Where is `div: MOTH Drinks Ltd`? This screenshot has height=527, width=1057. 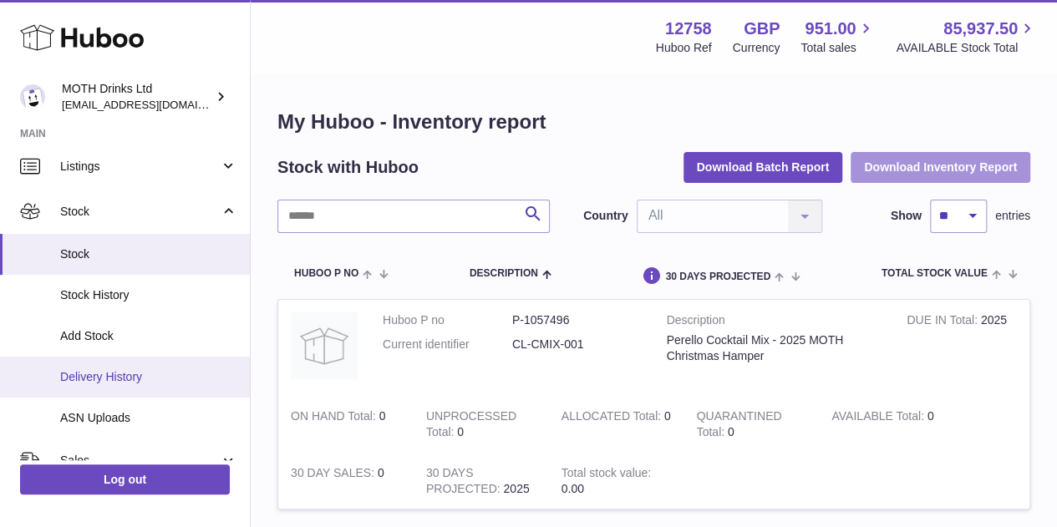 div: MOTH Drinks Ltd is located at coordinates (137, 97).